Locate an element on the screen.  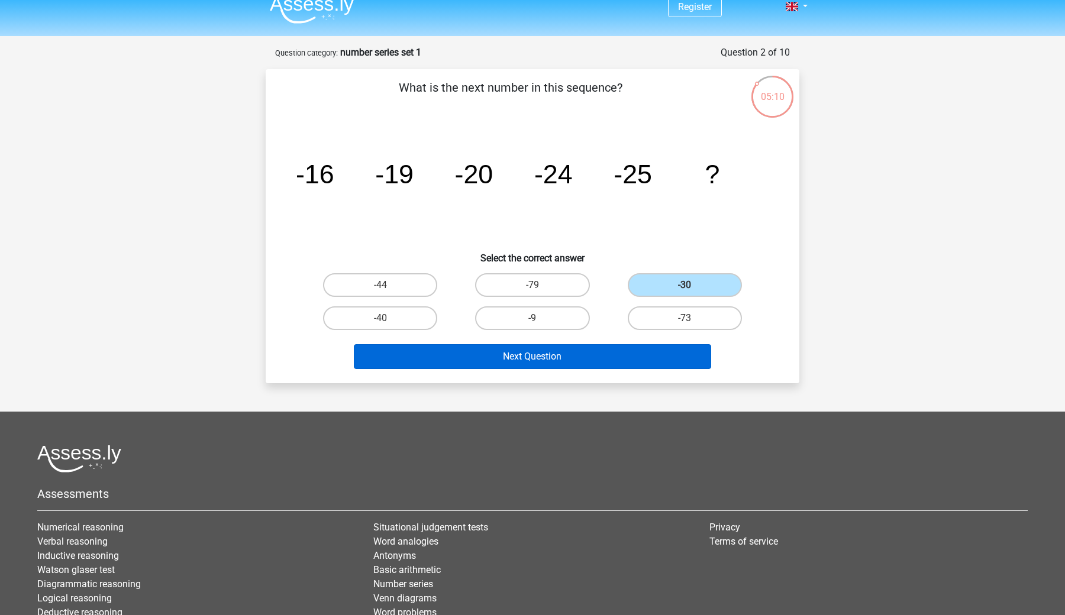
tspan: -20 is located at coordinates (474, 174).